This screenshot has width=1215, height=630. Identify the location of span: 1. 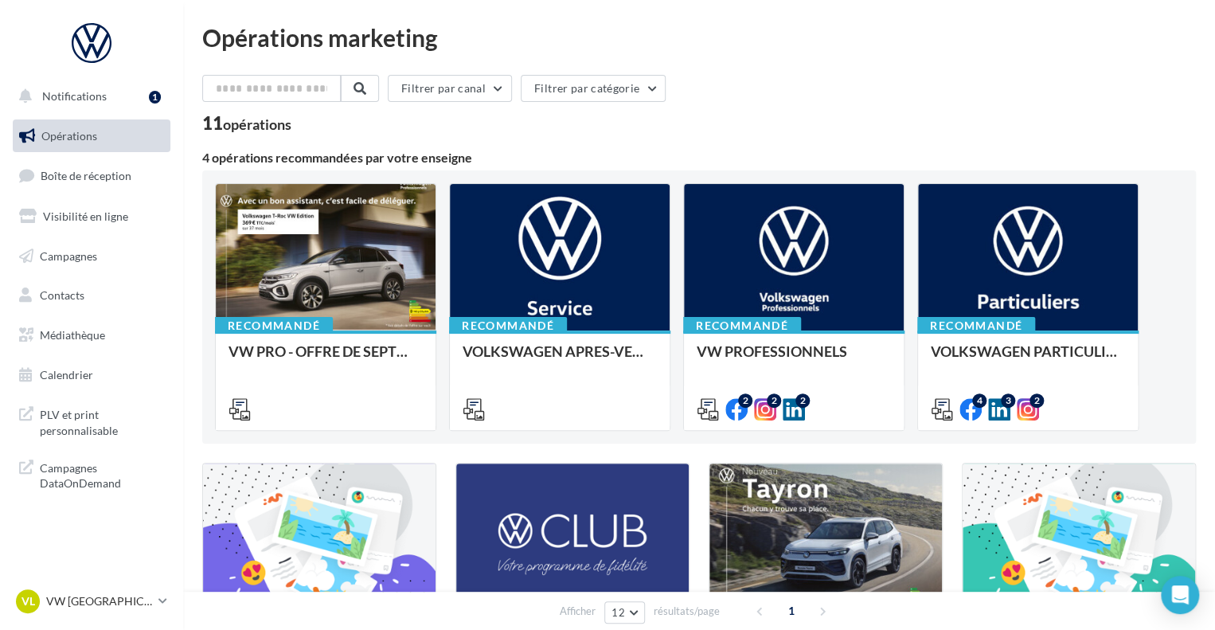
(792, 611).